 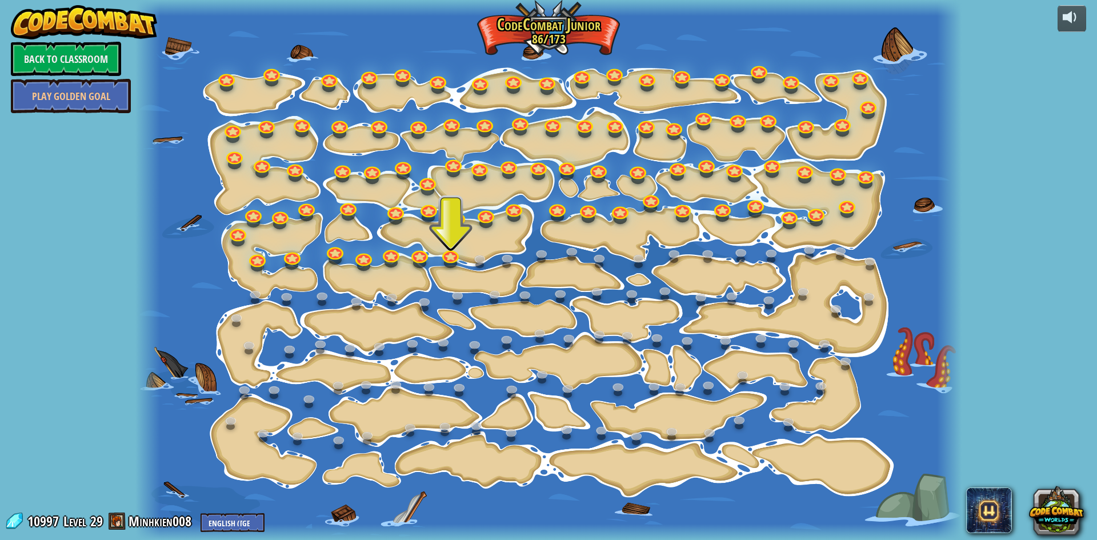 What do you see at coordinates (66, 59) in the screenshot?
I see `a: Back to Classroom` at bounding box center [66, 59].